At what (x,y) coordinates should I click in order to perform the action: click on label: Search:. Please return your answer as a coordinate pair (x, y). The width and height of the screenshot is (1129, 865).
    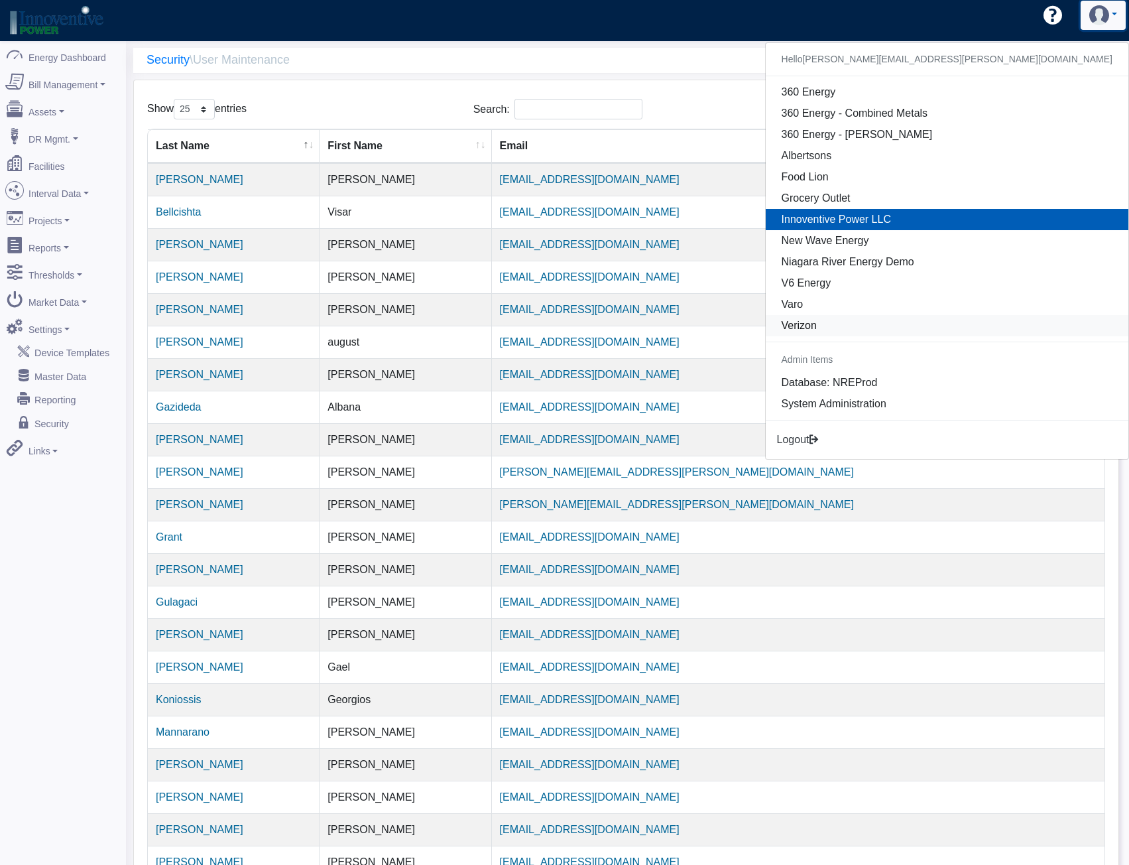
    Looking at the image, I should click on (558, 109).